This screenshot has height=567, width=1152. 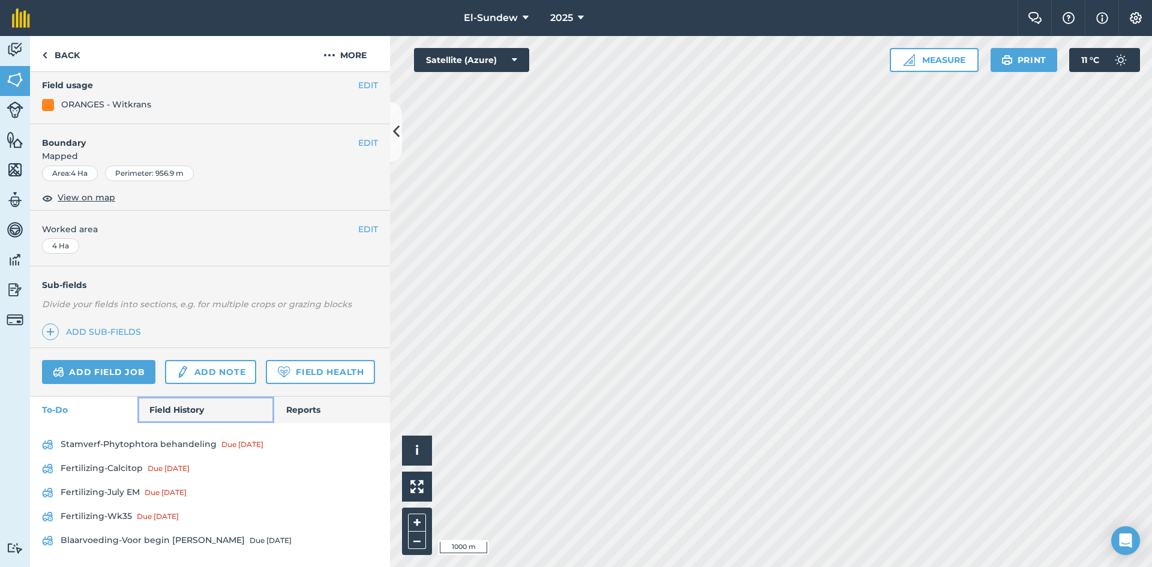 I want to click on a: Back, so click(x=61, y=53).